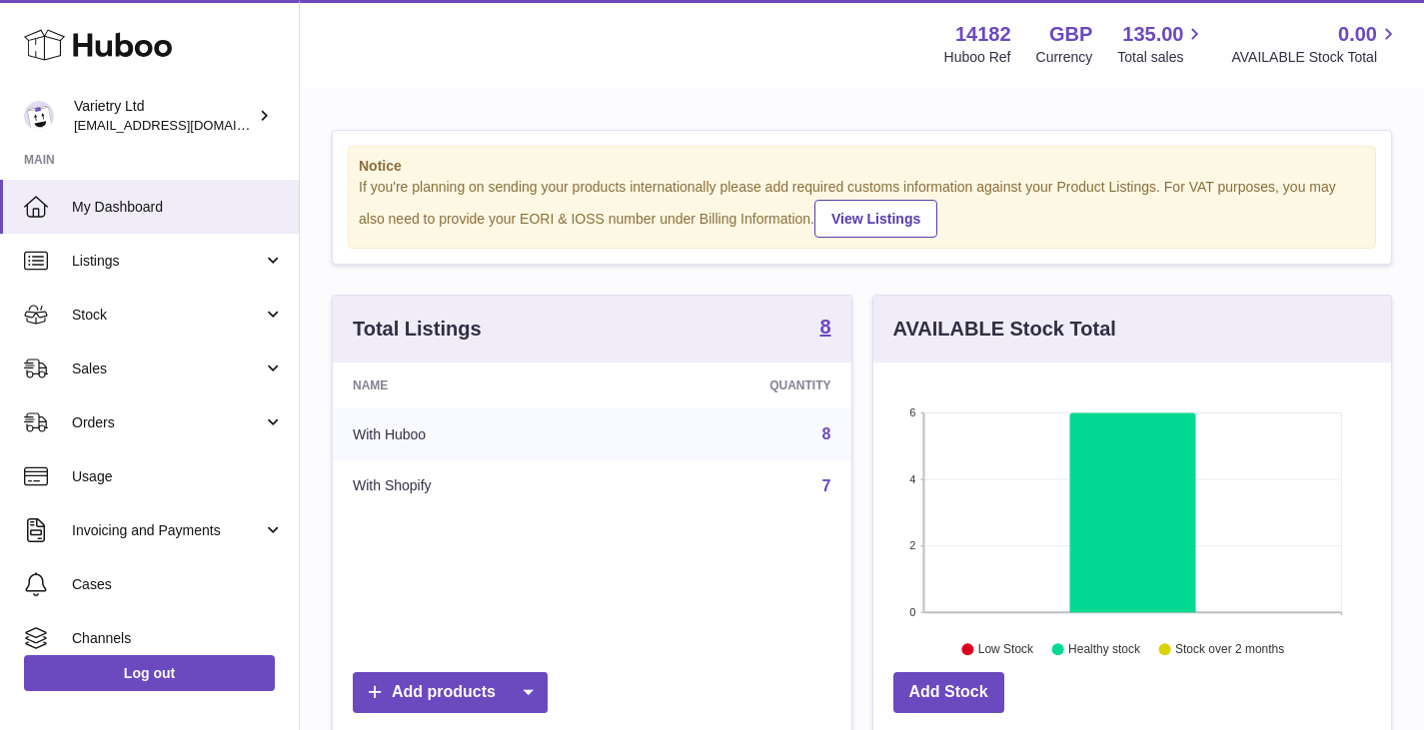 The image size is (1424, 730). Describe the element at coordinates (1161, 57) in the screenshot. I see `span: Total sales` at that location.